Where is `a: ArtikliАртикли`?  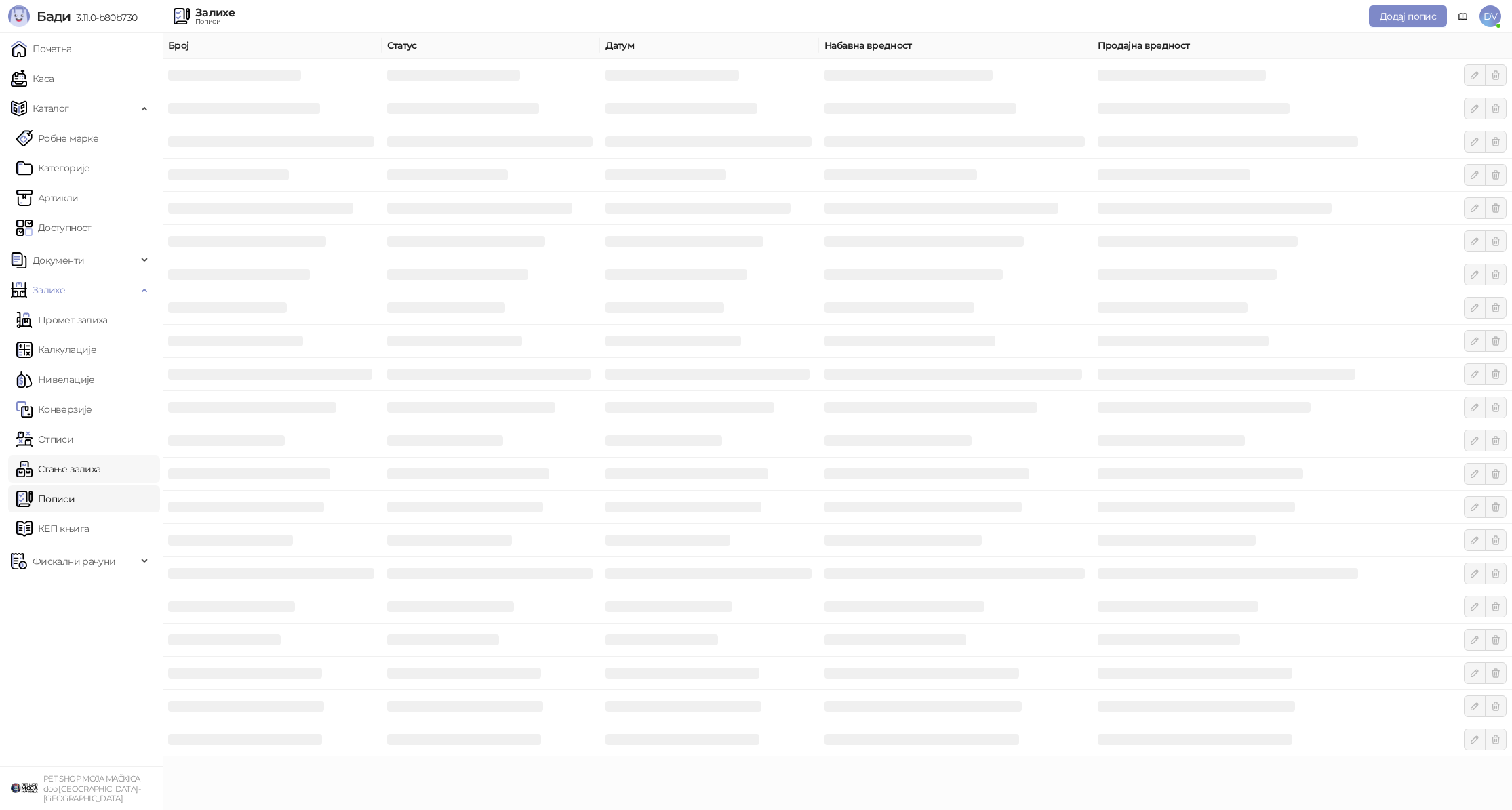
a: ArtikliАртикли is located at coordinates (48, 198).